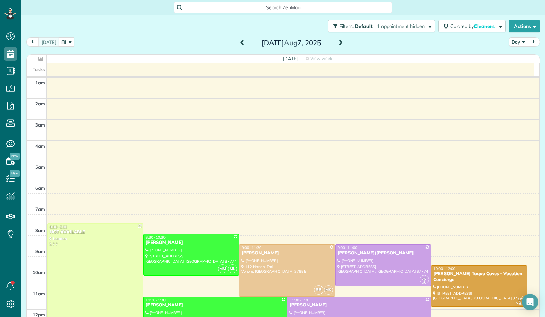  Describe the element at coordinates (518, 42) in the screenshot. I see `button: Day` at that location.